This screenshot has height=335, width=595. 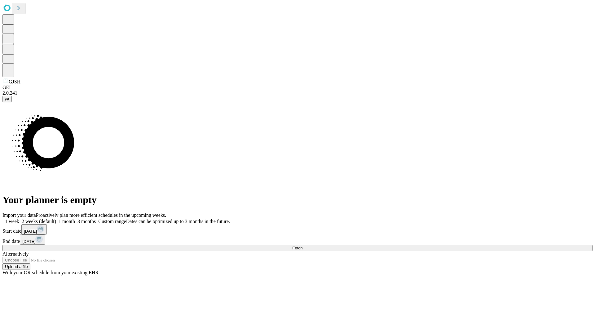 I want to click on span: 1 week, so click(x=12, y=221).